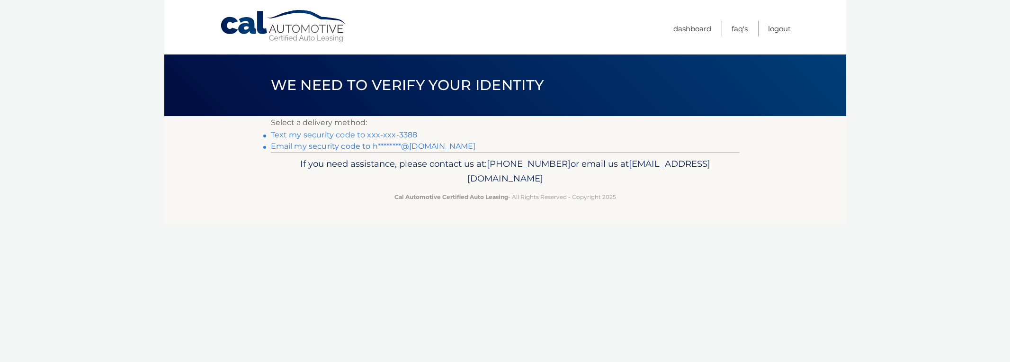  Describe the element at coordinates (740, 28) in the screenshot. I see `a: FAQ's` at that location.